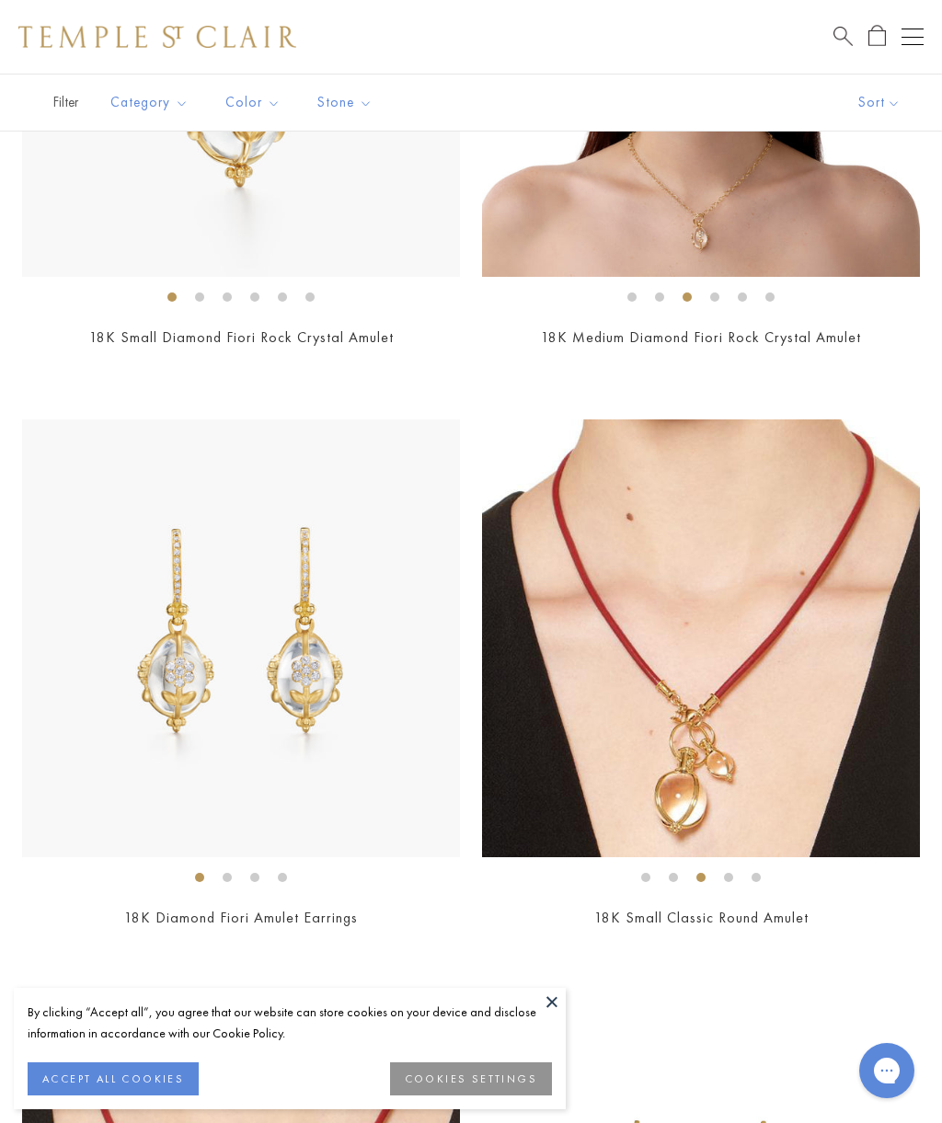 The width and height of the screenshot is (942, 1123). I want to click on span: Color, so click(255, 102).